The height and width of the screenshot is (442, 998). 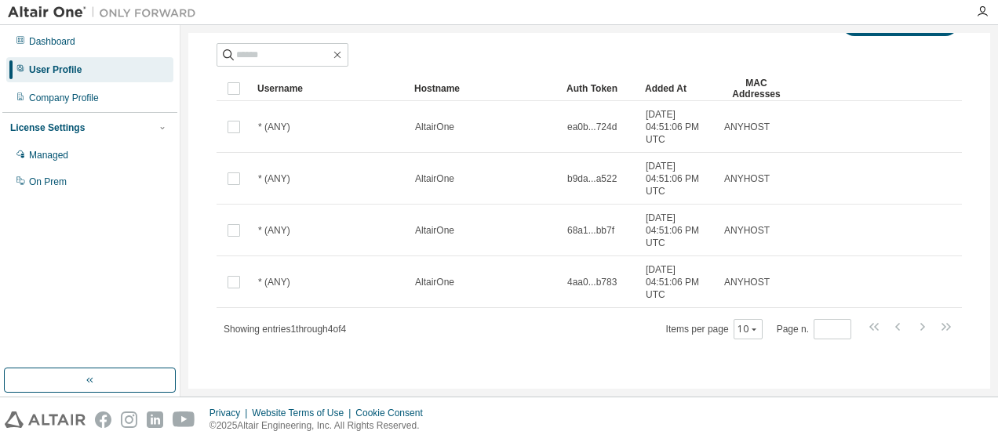 I want to click on div: Website Terms of Use, so click(x=304, y=413).